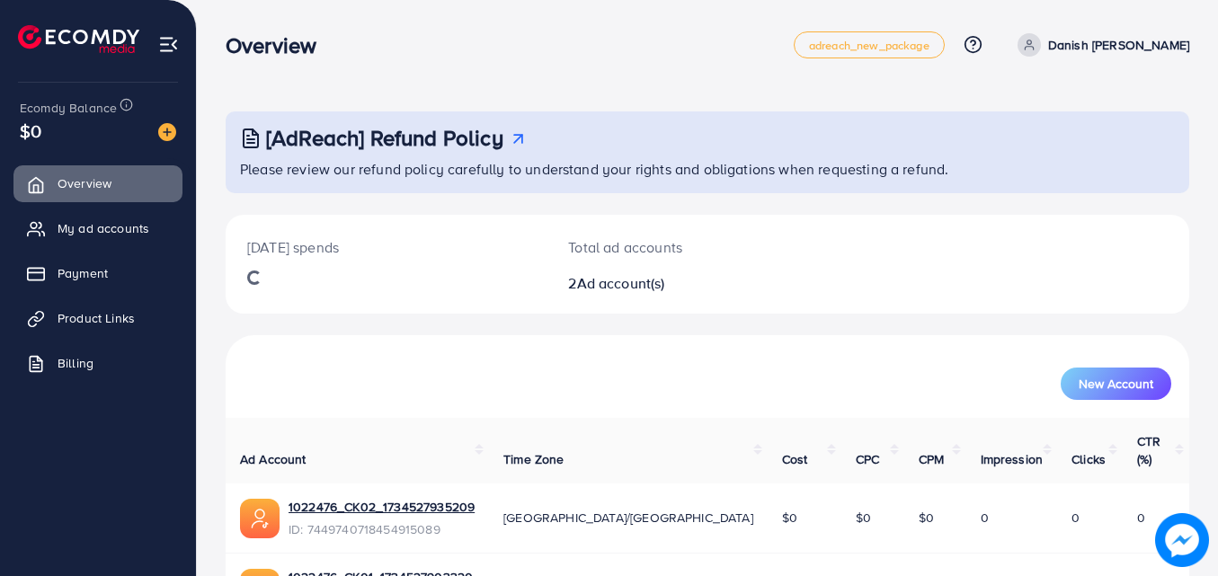 The width and height of the screenshot is (1218, 576). Describe the element at coordinates (667, 247) in the screenshot. I see `p: Total ad accounts` at that location.